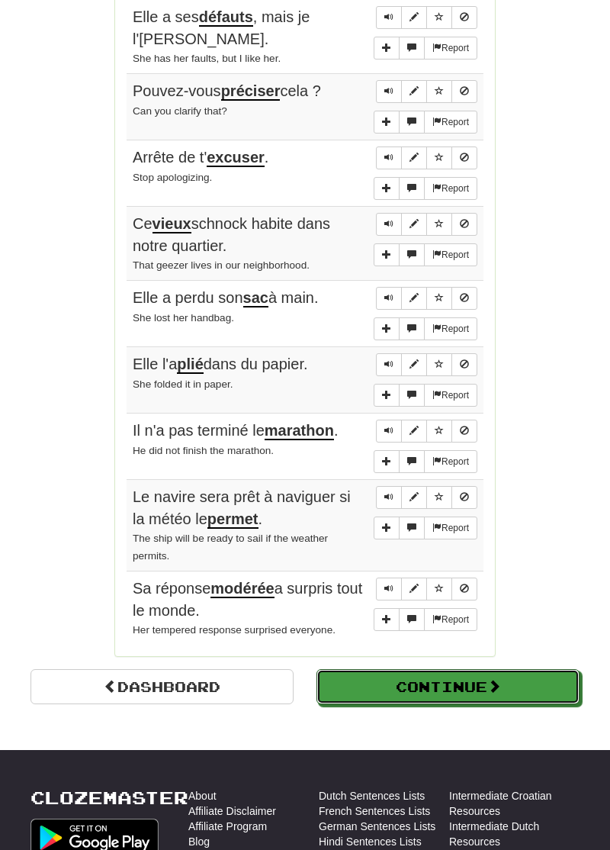  I want to click on small: Her tempered response surprised everyone., so click(234, 629).